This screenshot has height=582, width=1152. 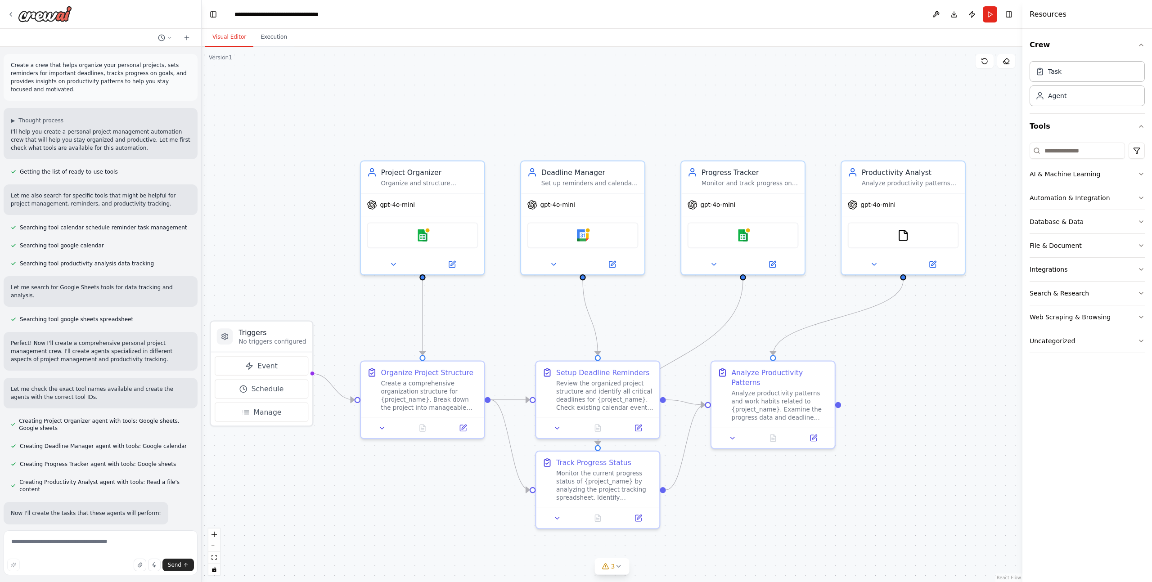 What do you see at coordinates (1048, 270) in the screenshot?
I see `div: Integrations` at bounding box center [1048, 270].